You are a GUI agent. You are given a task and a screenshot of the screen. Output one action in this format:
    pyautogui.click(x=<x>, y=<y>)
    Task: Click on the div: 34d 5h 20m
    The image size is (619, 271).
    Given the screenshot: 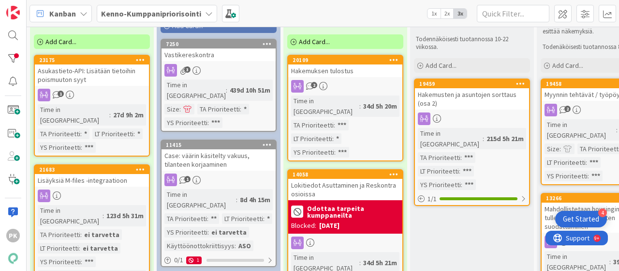 What is the action you would take?
    pyautogui.click(x=380, y=106)
    